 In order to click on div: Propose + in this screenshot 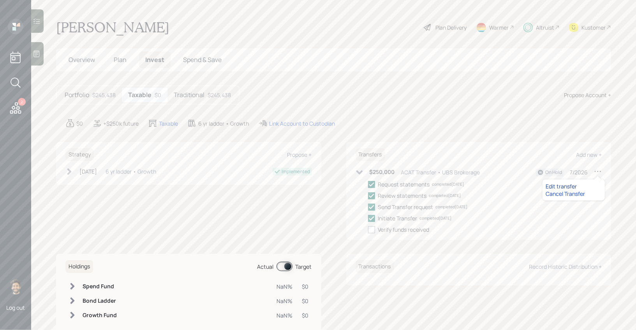, I will do `click(300, 154)`.